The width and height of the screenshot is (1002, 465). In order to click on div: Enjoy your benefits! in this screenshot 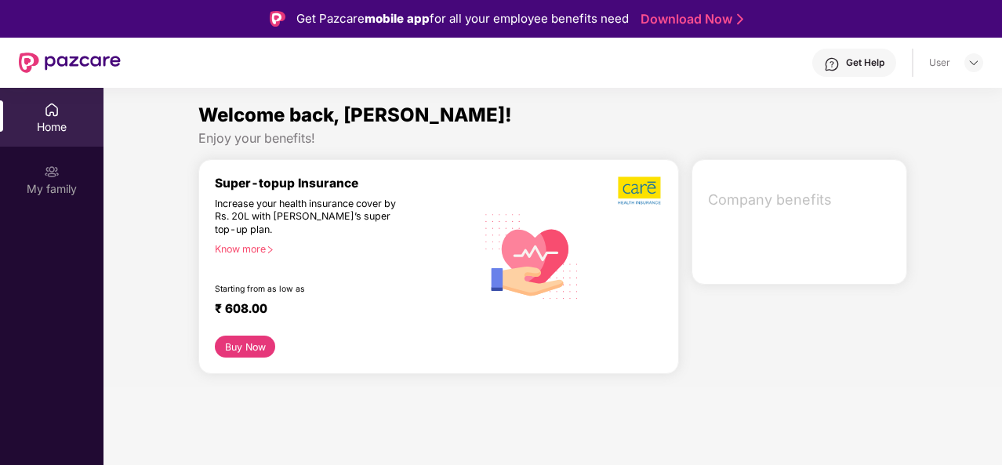, I will do `click(553, 138)`.